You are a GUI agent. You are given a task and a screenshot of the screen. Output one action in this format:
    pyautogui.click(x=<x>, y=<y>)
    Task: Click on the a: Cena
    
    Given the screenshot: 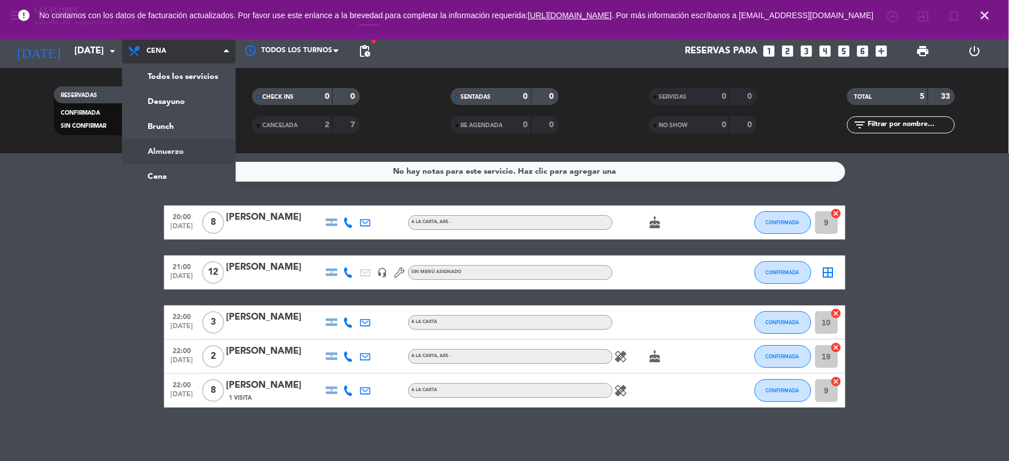 What is the action you would take?
    pyautogui.click(x=179, y=177)
    